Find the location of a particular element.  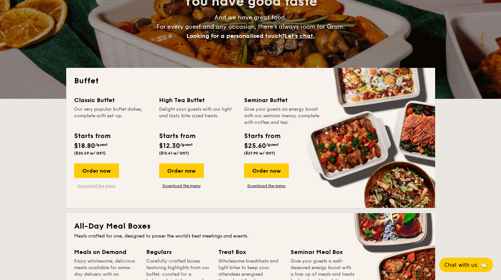

span: Looking for a personalised touch? is located at coordinates (236, 36).